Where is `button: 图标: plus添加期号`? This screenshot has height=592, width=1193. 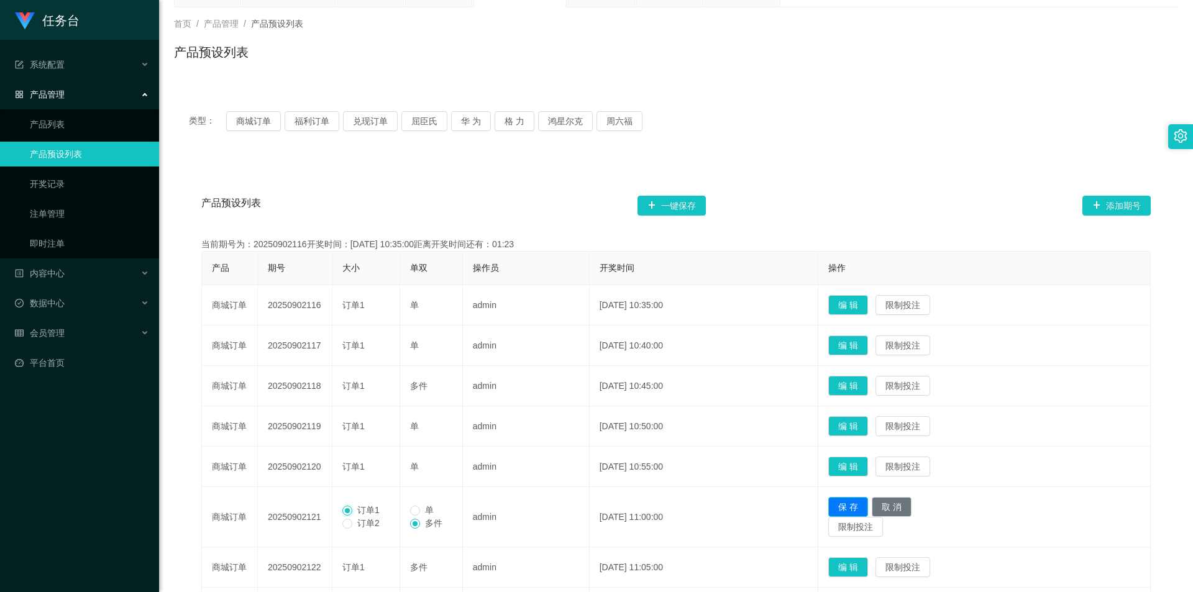 button: 图标: plus添加期号 is located at coordinates (1117, 206).